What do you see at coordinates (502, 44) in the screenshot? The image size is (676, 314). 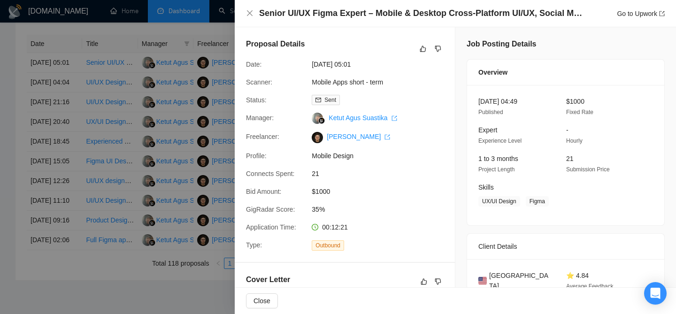 I see `h5: Job Posting Details` at bounding box center [502, 44].